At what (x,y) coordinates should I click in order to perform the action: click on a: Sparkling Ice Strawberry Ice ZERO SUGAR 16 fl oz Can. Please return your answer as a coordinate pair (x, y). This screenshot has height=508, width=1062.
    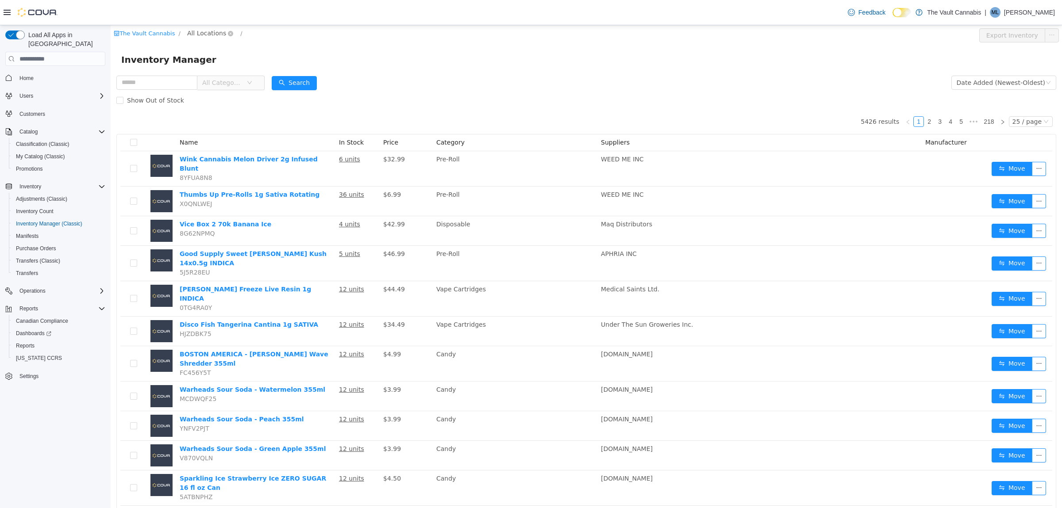
    Looking at the image, I should click on (142, 458).